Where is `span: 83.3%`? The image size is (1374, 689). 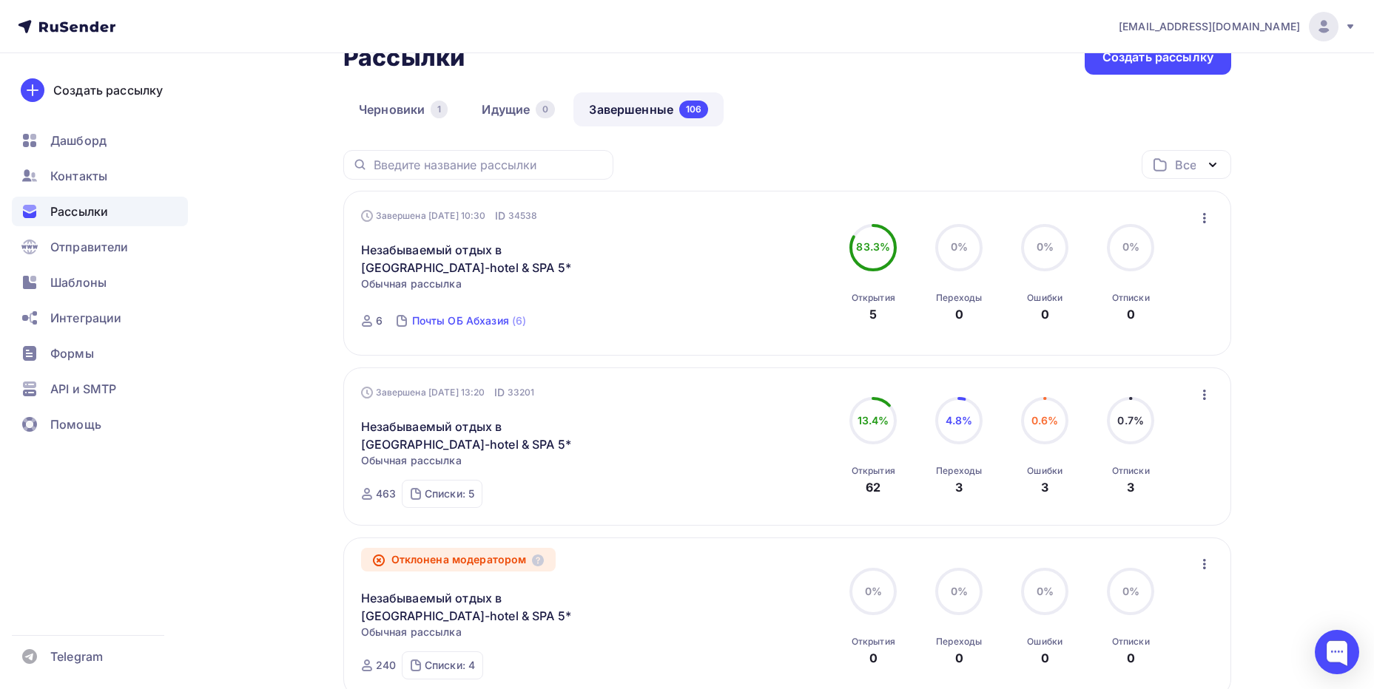 span: 83.3% is located at coordinates (873, 246).